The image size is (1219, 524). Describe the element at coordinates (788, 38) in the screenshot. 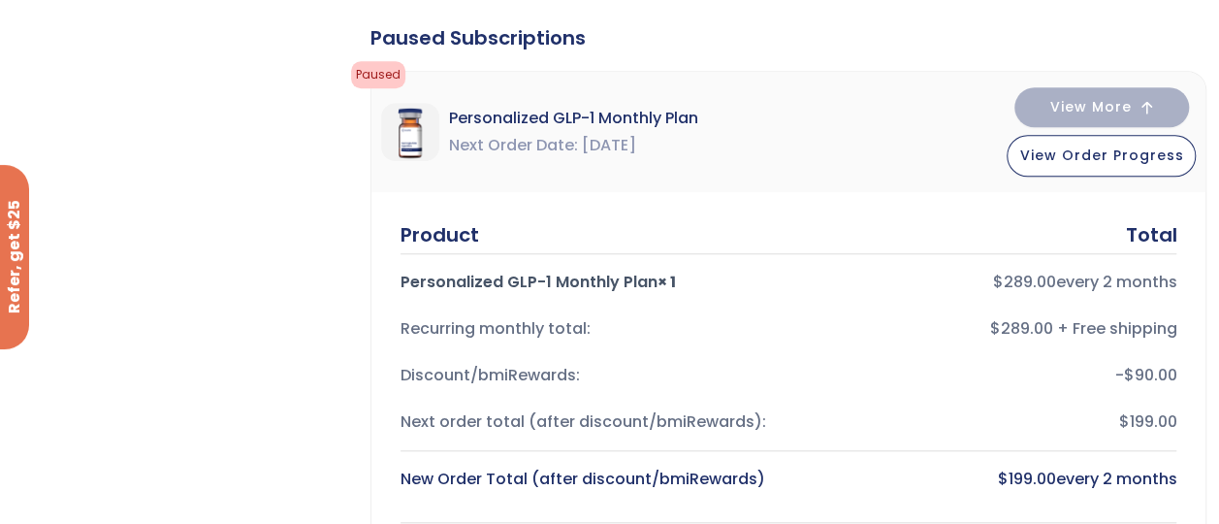

I see `div: Paused Subscriptions` at that location.